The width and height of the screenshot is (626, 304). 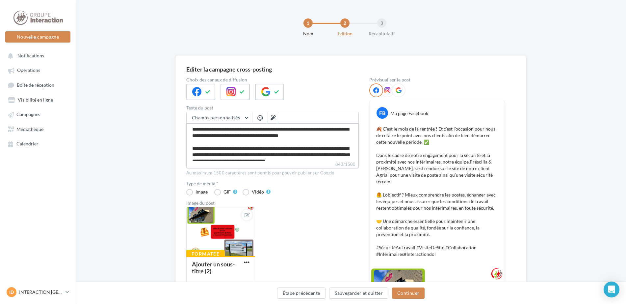 I want to click on span: Boîte de réception, so click(x=36, y=85).